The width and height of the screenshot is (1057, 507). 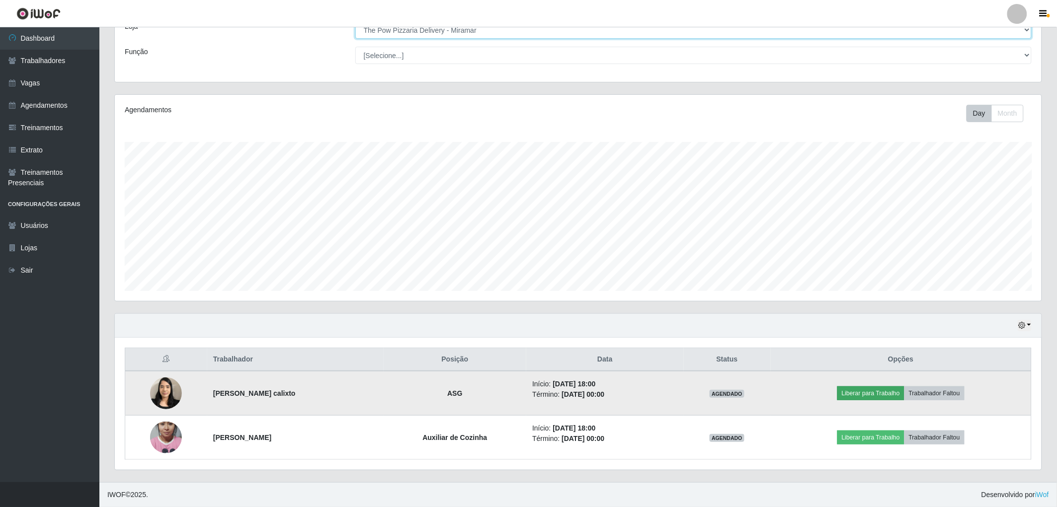 I want to click on th: Status, so click(x=727, y=360).